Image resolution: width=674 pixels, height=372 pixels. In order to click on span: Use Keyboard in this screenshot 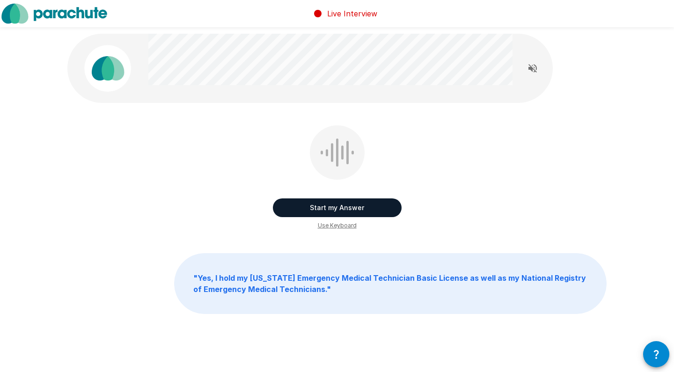, I will do `click(337, 226)`.